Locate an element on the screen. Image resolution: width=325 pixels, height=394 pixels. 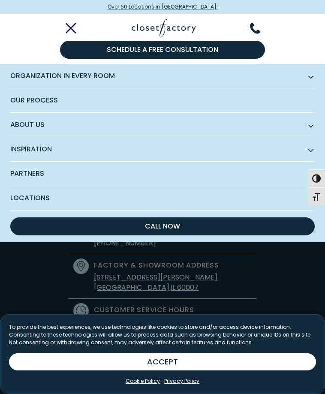
a: Our Process is located at coordinates (163, 100).